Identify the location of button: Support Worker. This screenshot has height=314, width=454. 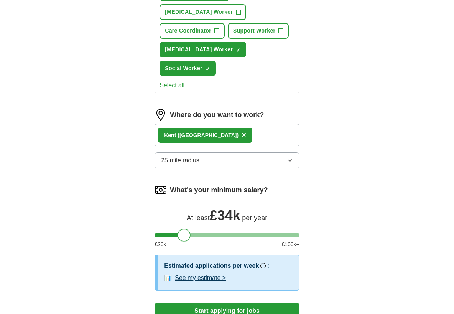
(258, 31).